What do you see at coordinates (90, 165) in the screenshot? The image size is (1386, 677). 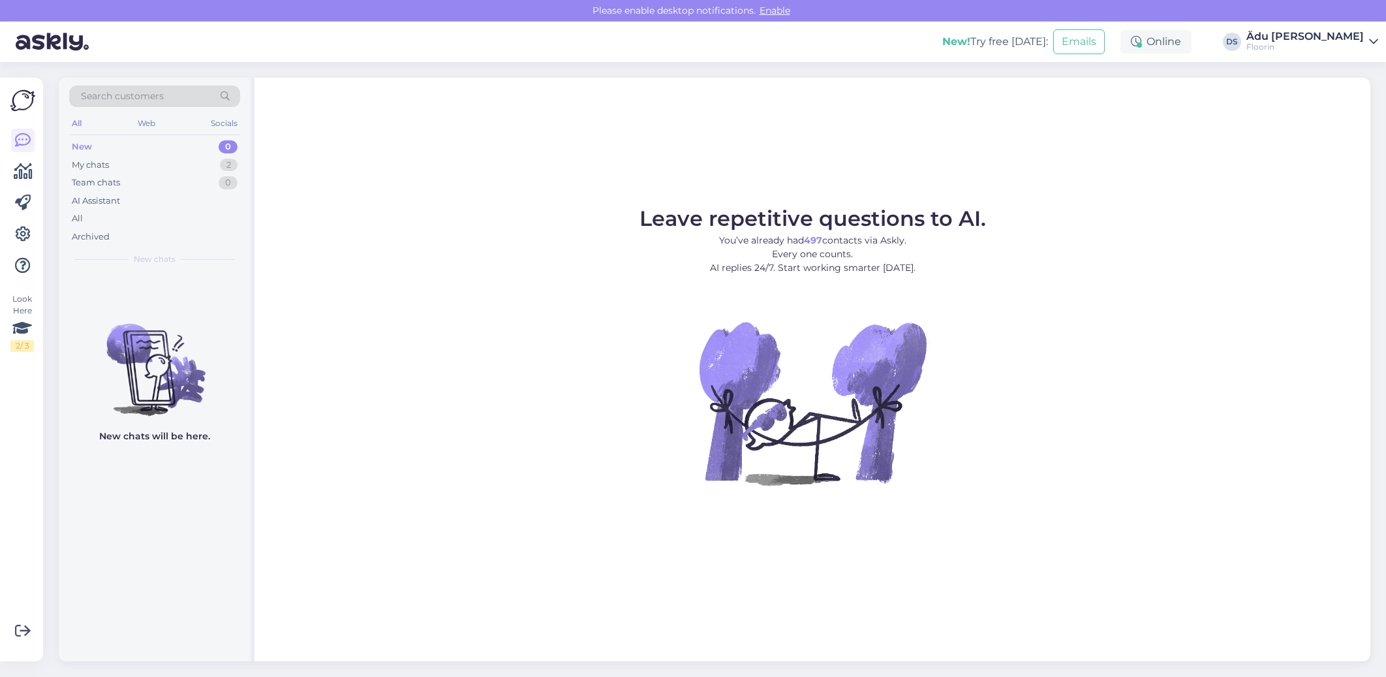 I see `div: My chats` at bounding box center [90, 165].